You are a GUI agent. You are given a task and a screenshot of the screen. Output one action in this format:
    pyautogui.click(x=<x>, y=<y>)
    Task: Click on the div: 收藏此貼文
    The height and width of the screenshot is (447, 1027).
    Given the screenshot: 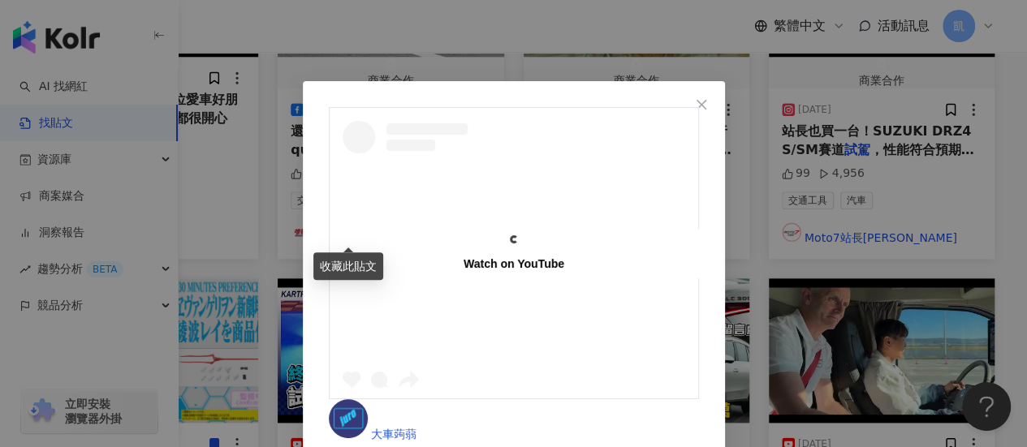 What is the action you would take?
    pyautogui.click(x=348, y=266)
    